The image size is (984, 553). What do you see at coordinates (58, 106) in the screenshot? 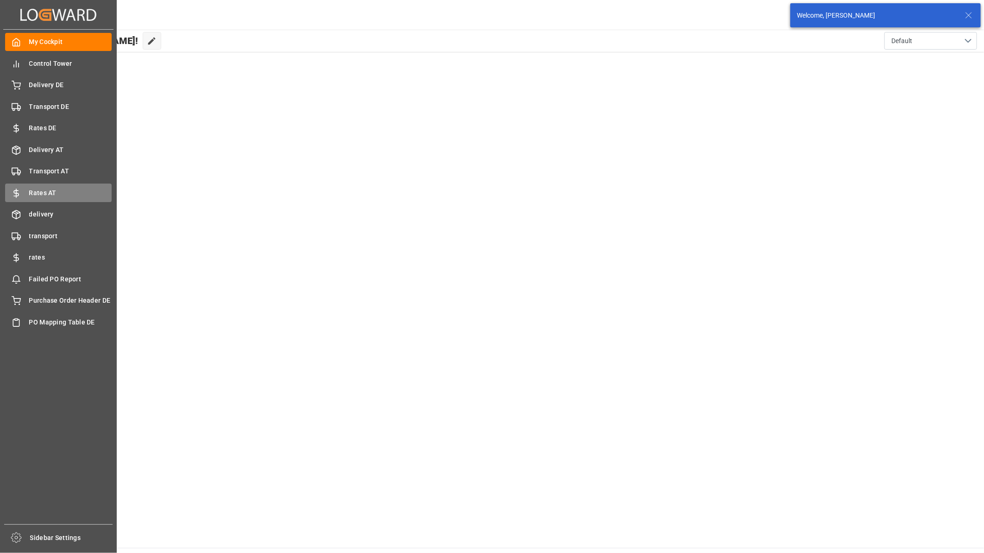
I see `a: Transport DE` at bounding box center [58, 106].